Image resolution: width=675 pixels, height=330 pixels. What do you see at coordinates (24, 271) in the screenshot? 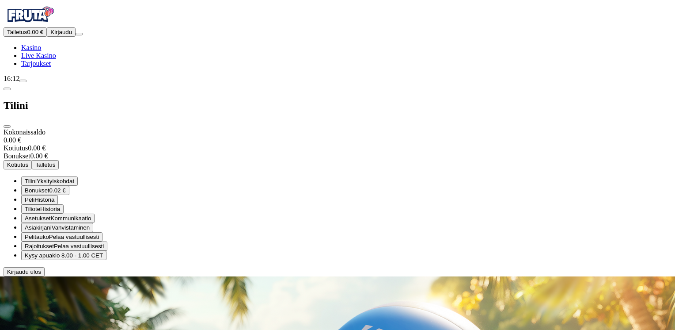
I see `button: Kirjaudu ulos` at bounding box center [24, 271].